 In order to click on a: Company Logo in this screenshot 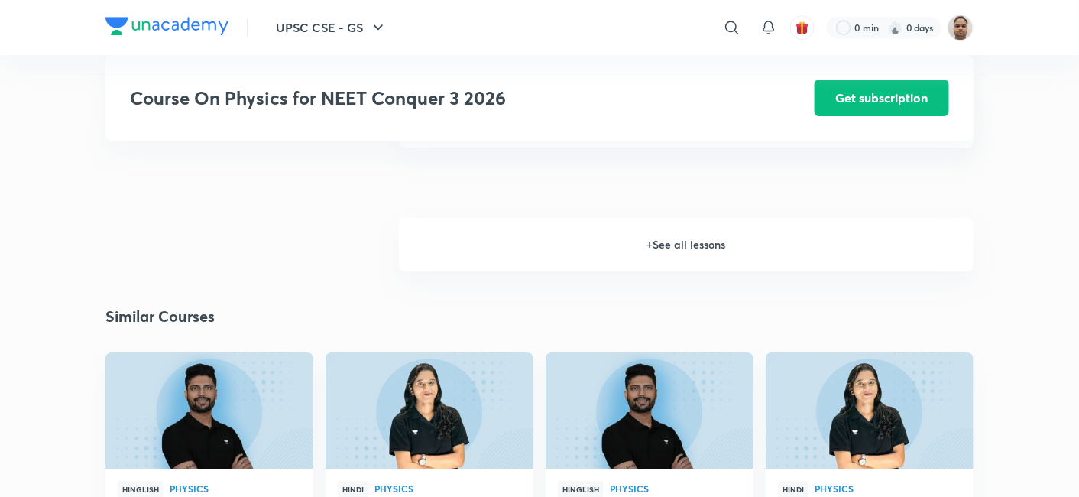, I will do `click(167, 28)`.